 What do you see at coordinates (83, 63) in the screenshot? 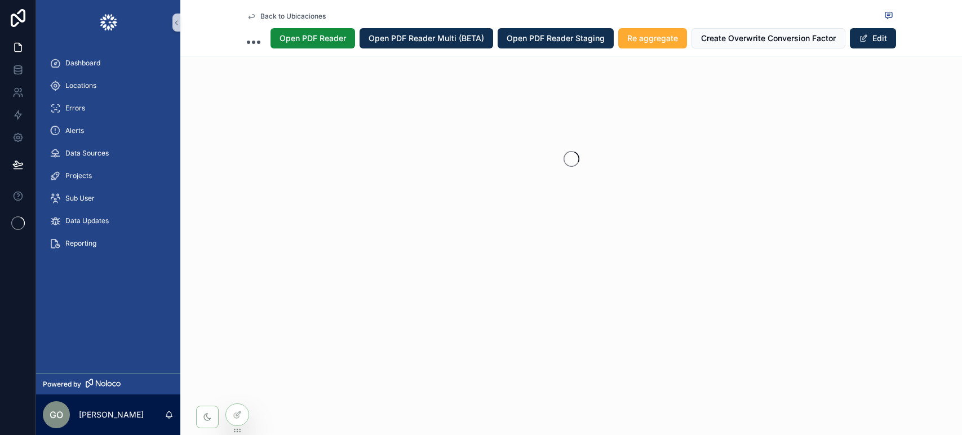
I see `span: Dashboard` at bounding box center [83, 63].